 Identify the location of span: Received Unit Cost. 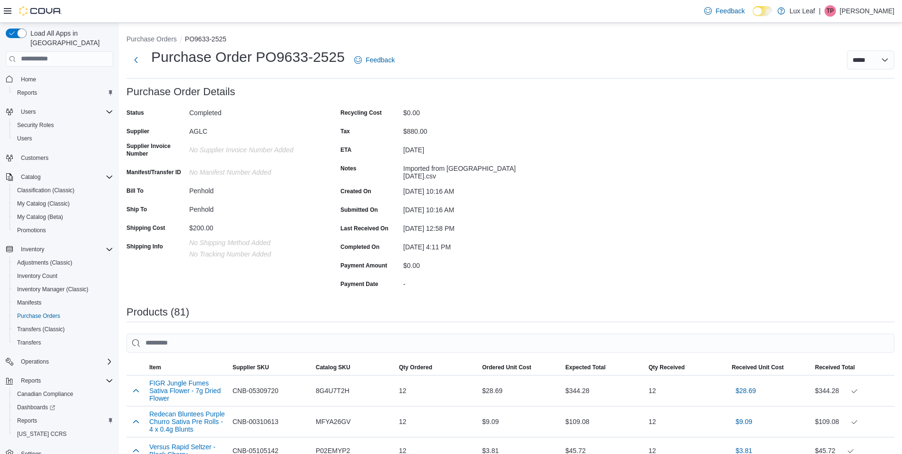
(757, 367).